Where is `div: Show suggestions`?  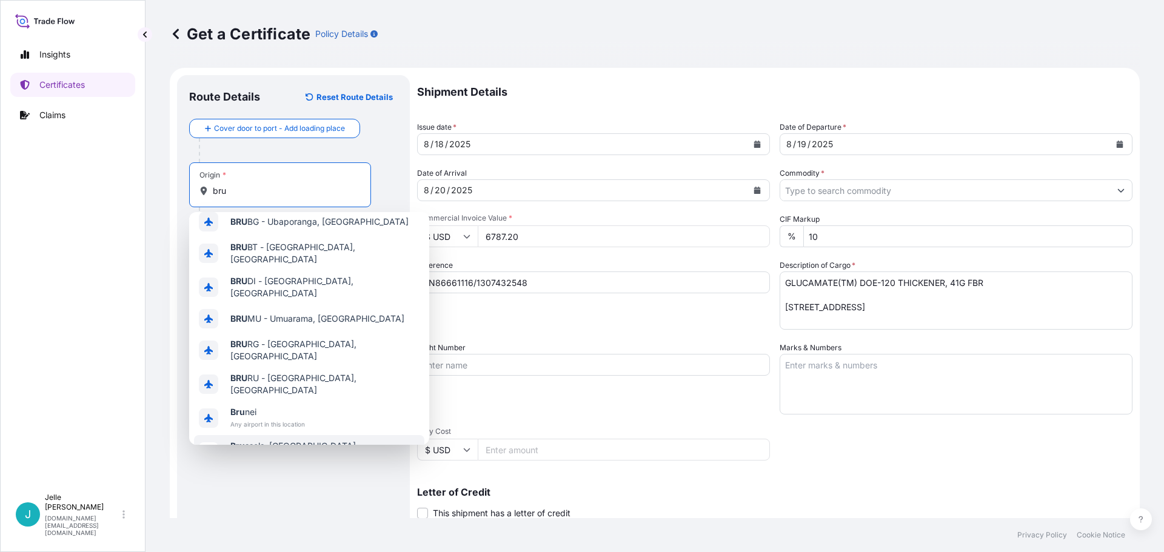
div: Show suggestions is located at coordinates (309, 329).